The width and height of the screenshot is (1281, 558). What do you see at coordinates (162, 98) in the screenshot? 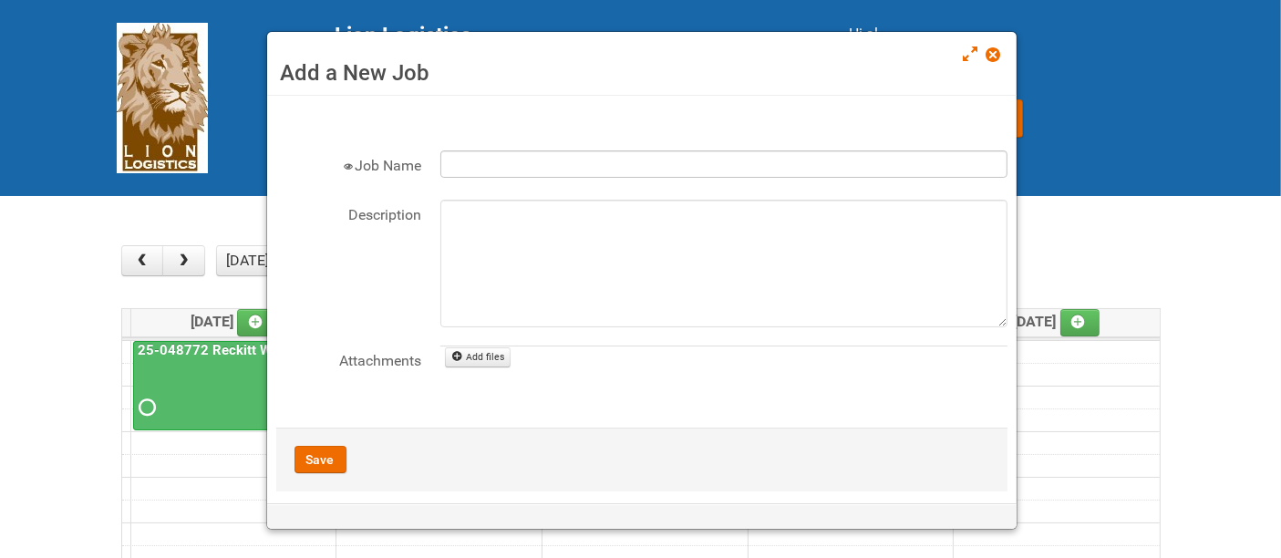
I see `img: Lion Logistics` at bounding box center [162, 98].